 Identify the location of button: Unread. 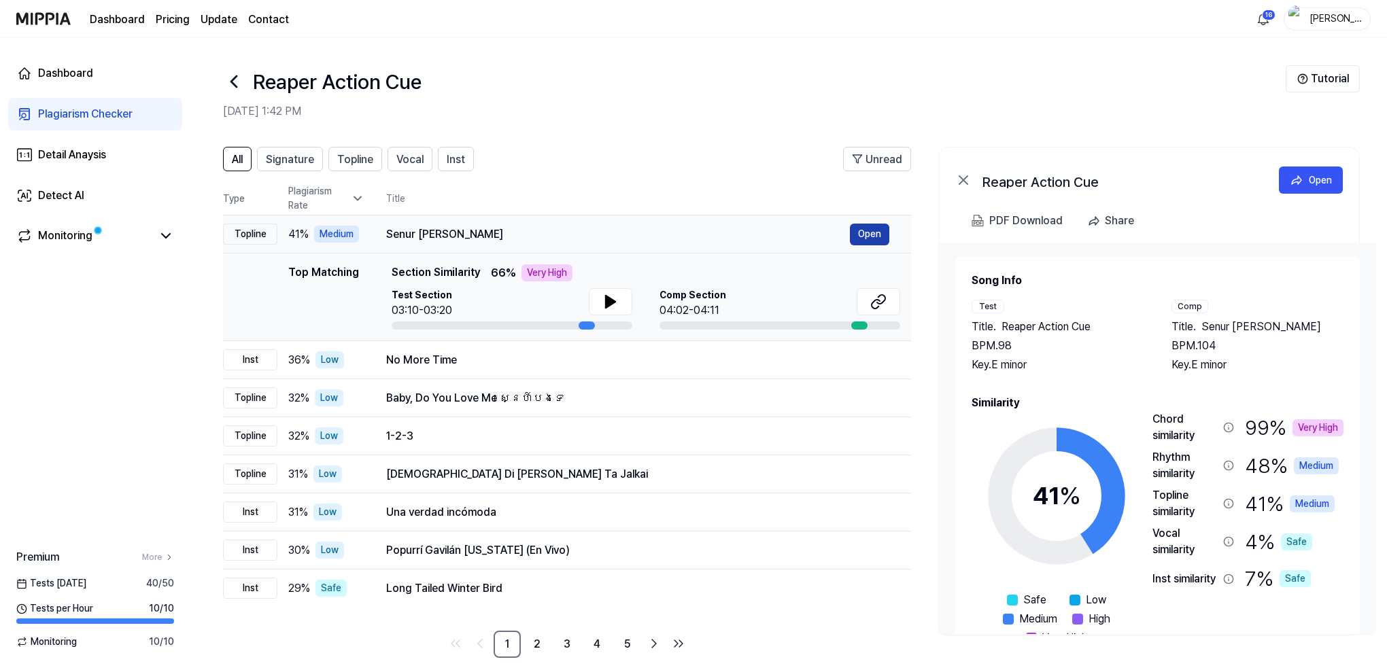
(877, 159).